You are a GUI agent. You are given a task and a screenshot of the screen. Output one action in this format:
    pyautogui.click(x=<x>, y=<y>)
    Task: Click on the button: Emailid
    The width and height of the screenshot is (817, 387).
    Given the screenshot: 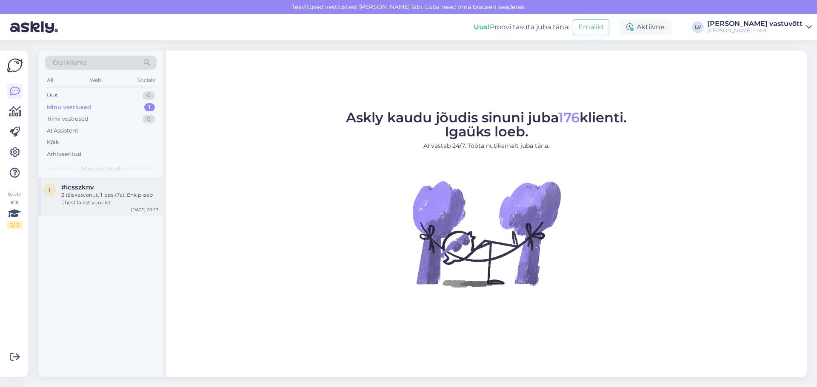 What is the action you would take?
    pyautogui.click(x=591, y=27)
    